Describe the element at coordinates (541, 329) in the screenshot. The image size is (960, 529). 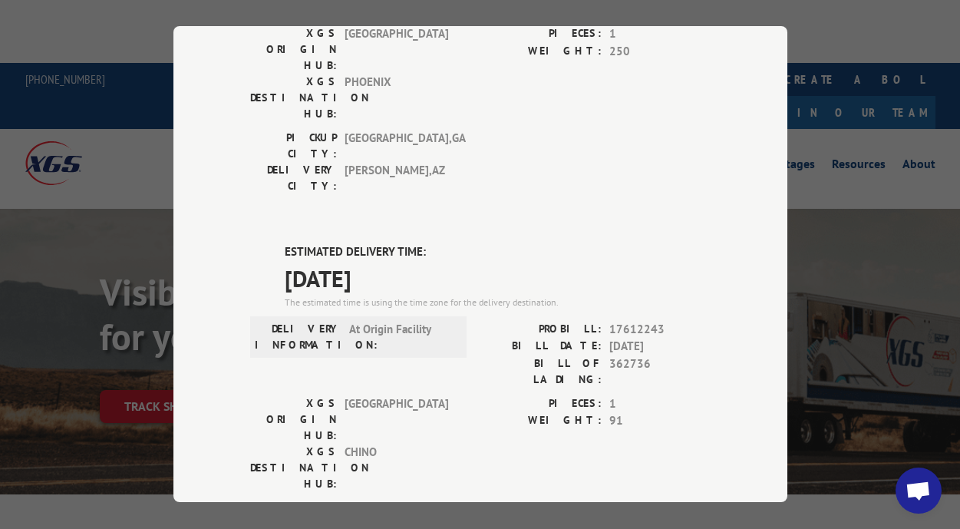
I see `label: PROBILL:` at that location.